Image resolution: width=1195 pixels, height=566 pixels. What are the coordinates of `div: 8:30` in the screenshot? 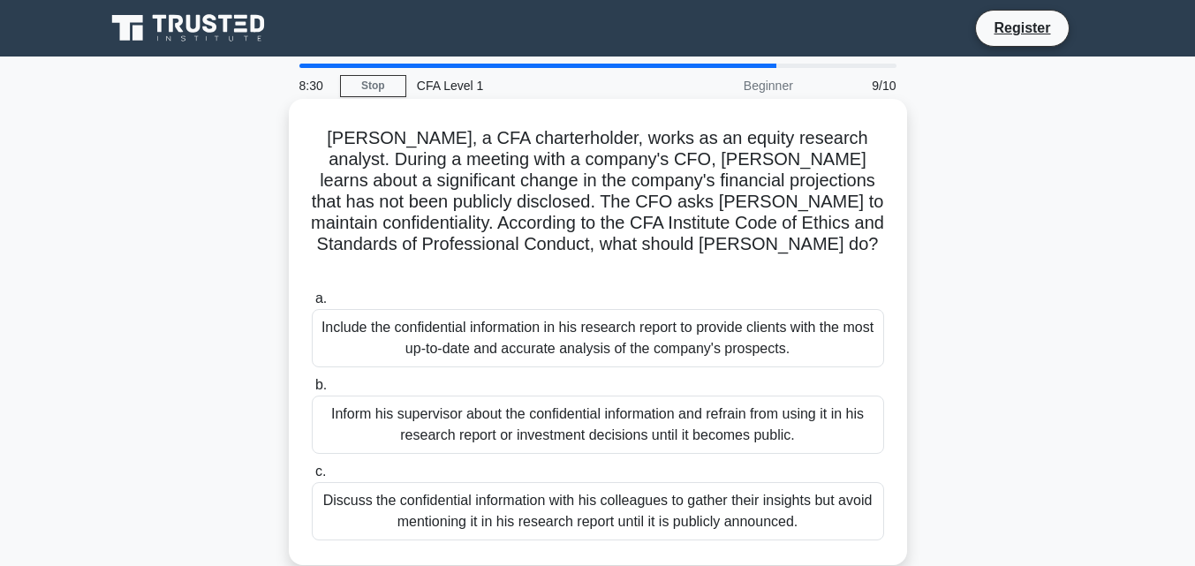 It's located at (314, 86).